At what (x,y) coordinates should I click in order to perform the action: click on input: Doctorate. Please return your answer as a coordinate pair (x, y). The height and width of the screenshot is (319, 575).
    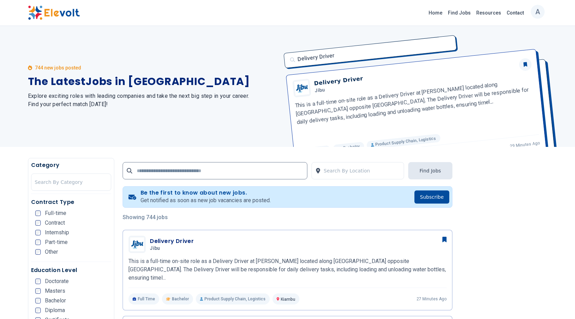
    Looking at the image, I should click on (38, 281).